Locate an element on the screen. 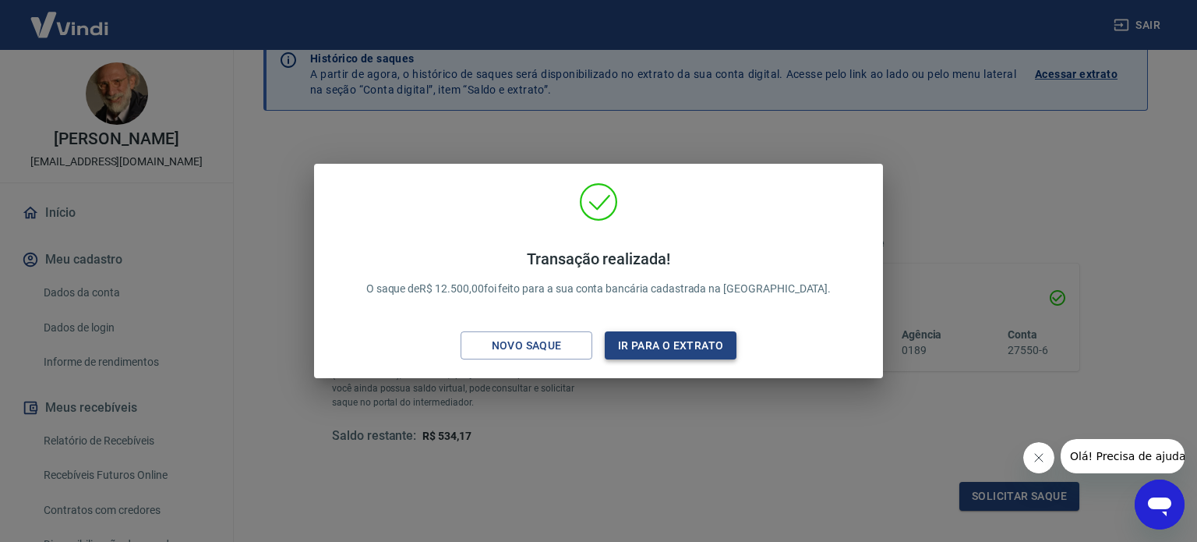 The image size is (1197, 542). div: Novo saque is located at coordinates (527, 345).